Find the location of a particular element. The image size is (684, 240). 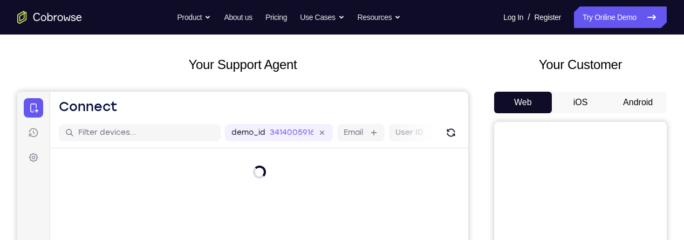

label: User ID is located at coordinates (392, 41).